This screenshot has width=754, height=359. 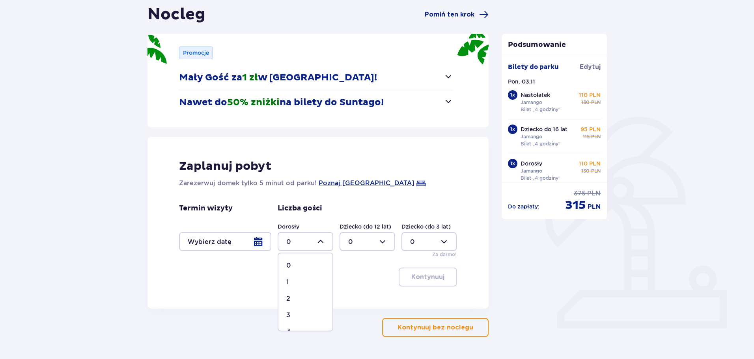 I want to click on a: Pomiń ten krok, so click(x=456, y=15).